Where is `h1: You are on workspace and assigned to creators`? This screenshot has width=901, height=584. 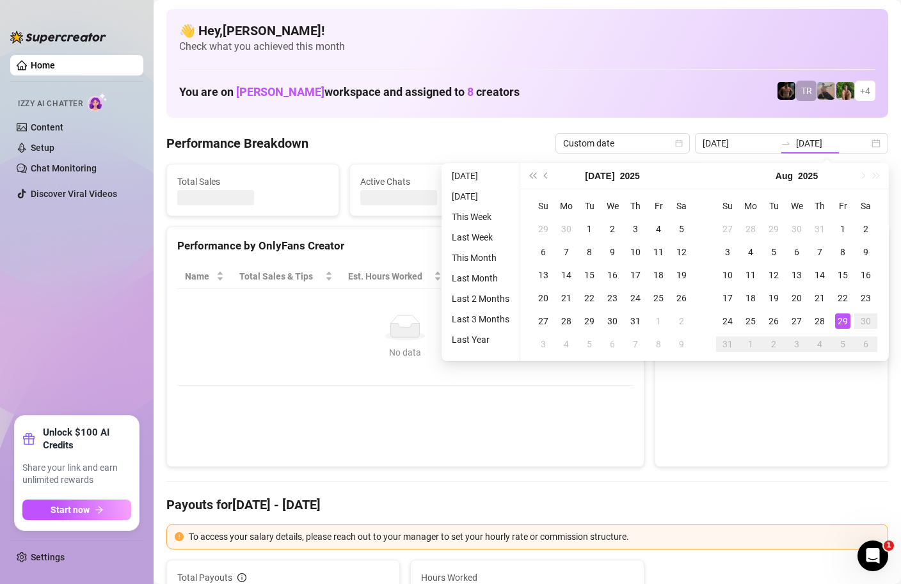
h1: You are on workspace and assigned to creators is located at coordinates (349, 92).